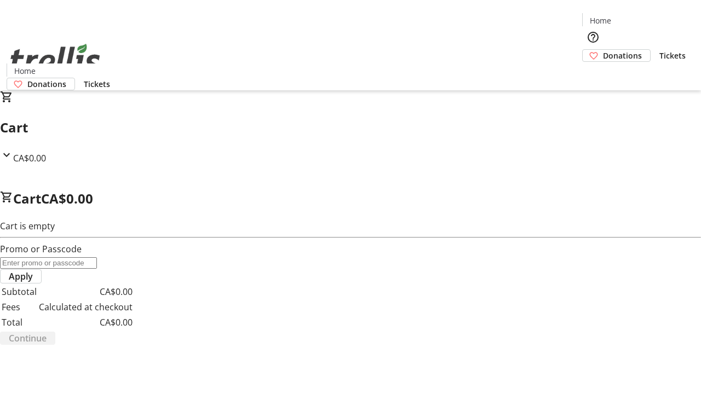  What do you see at coordinates (19, 292) in the screenshot?
I see `td: Subtotal` at bounding box center [19, 292].